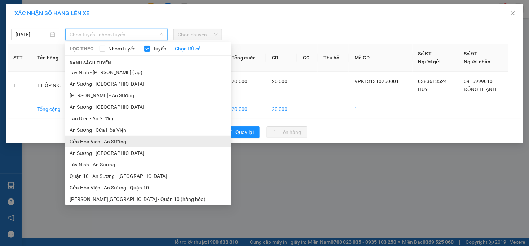  Describe the element at coordinates (241, 132) in the screenshot. I see `button: rollbackQuay lại` at that location.